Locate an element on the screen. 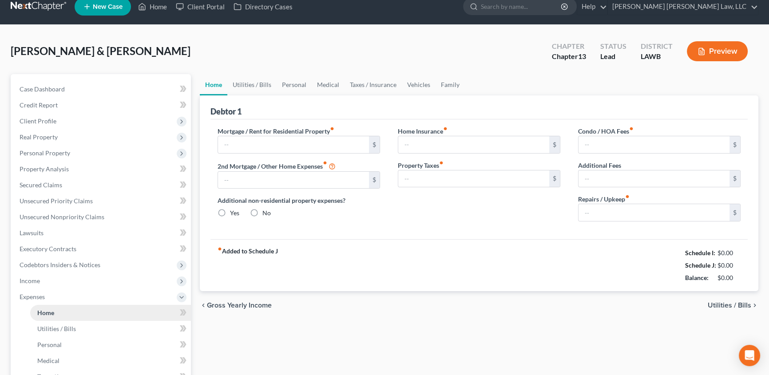  strong: Schedule J: is located at coordinates (701, 265).